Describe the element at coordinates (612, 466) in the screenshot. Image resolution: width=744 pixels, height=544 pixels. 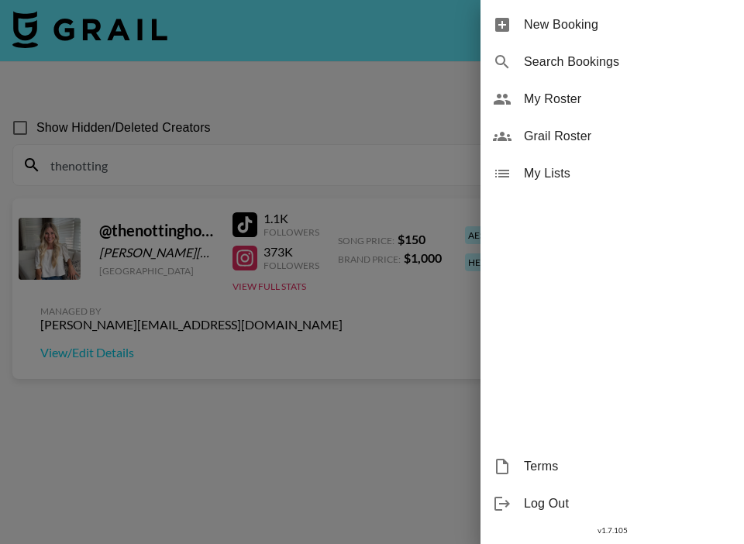
I see `div: Terms` at that location.